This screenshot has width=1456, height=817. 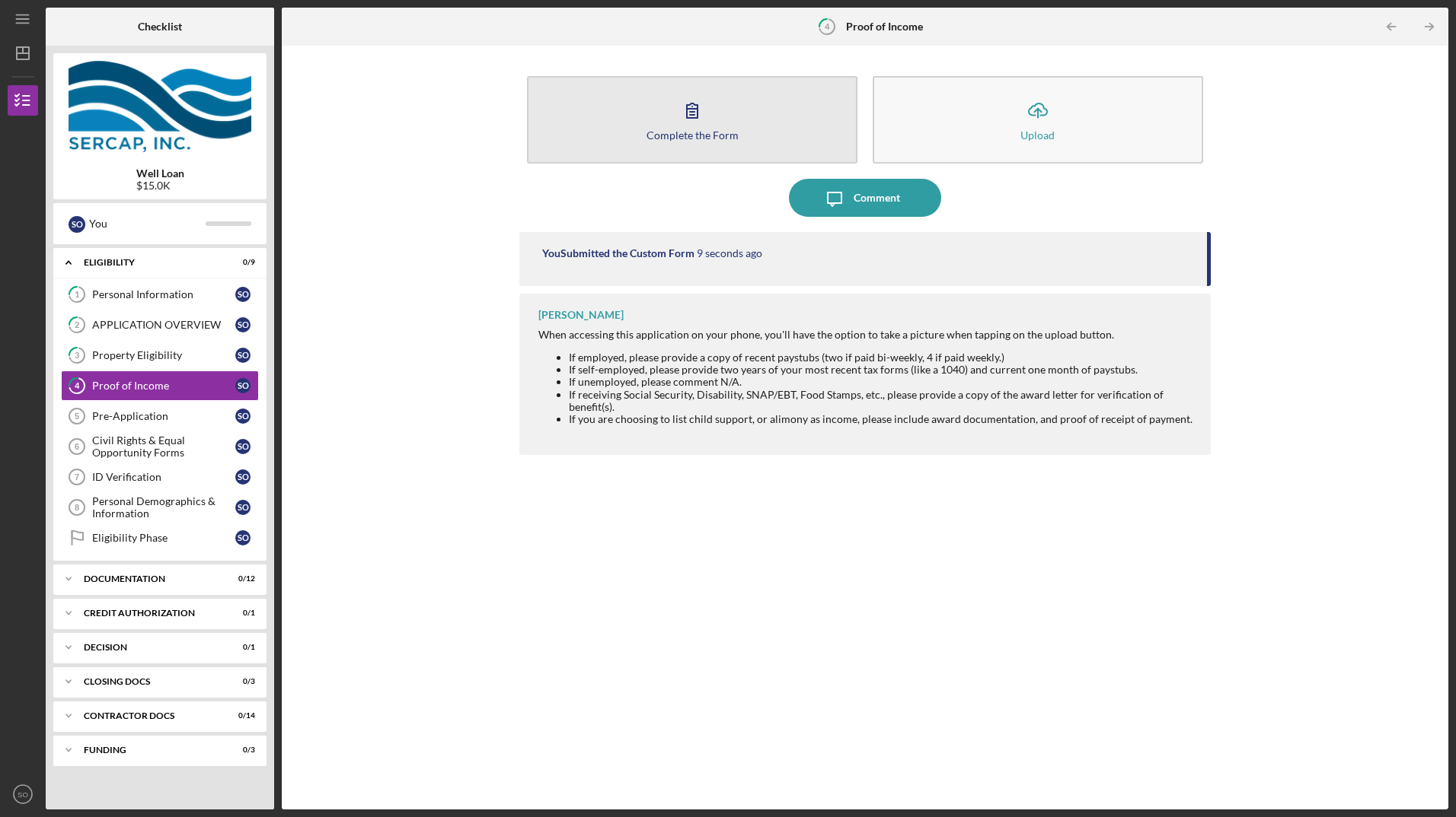 What do you see at coordinates (865, 198) in the screenshot?
I see `button: Comment` at bounding box center [865, 198].